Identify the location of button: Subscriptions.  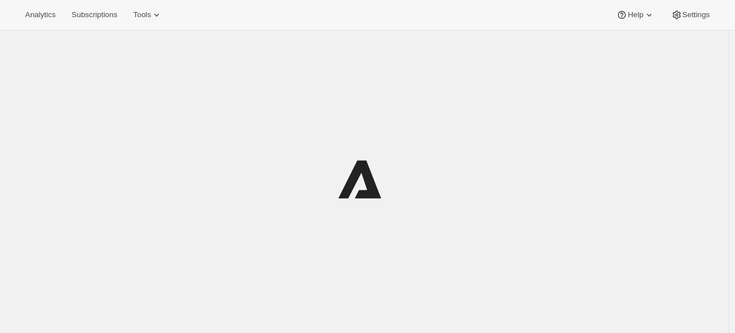
(94, 15).